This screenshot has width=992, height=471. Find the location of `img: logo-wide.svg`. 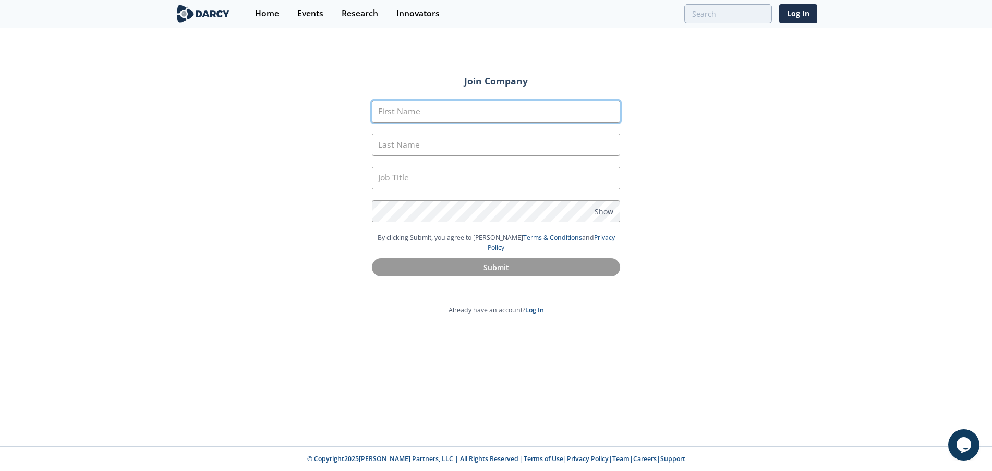

img: logo-wide.svg is located at coordinates (203, 14).